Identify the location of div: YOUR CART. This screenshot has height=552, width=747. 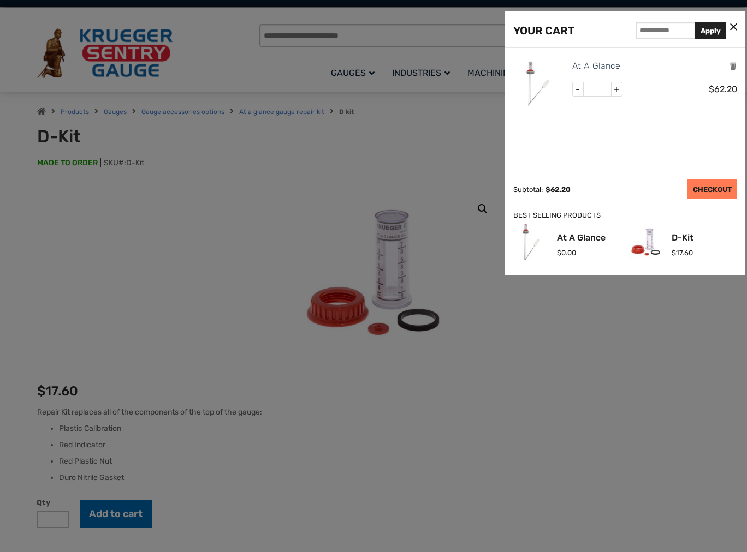
(544, 31).